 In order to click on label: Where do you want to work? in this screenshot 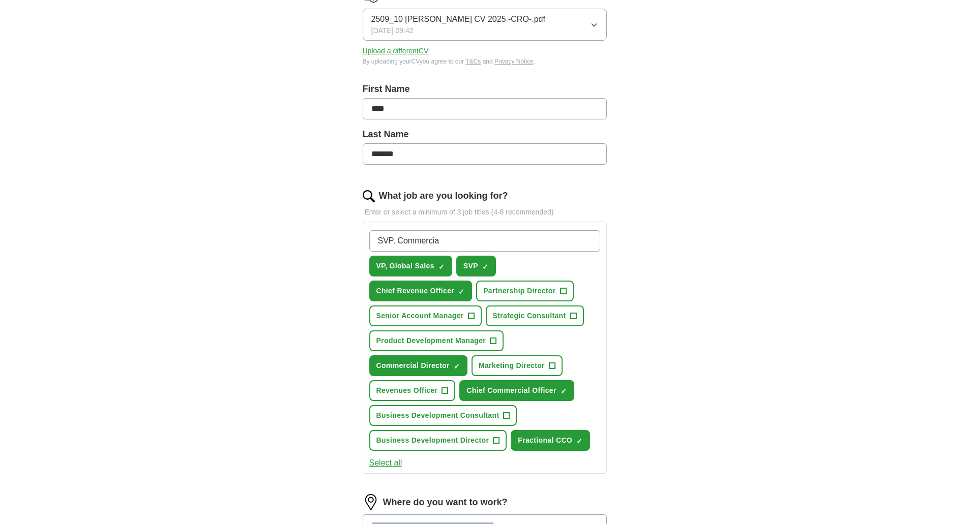, I will do `click(445, 502)`.